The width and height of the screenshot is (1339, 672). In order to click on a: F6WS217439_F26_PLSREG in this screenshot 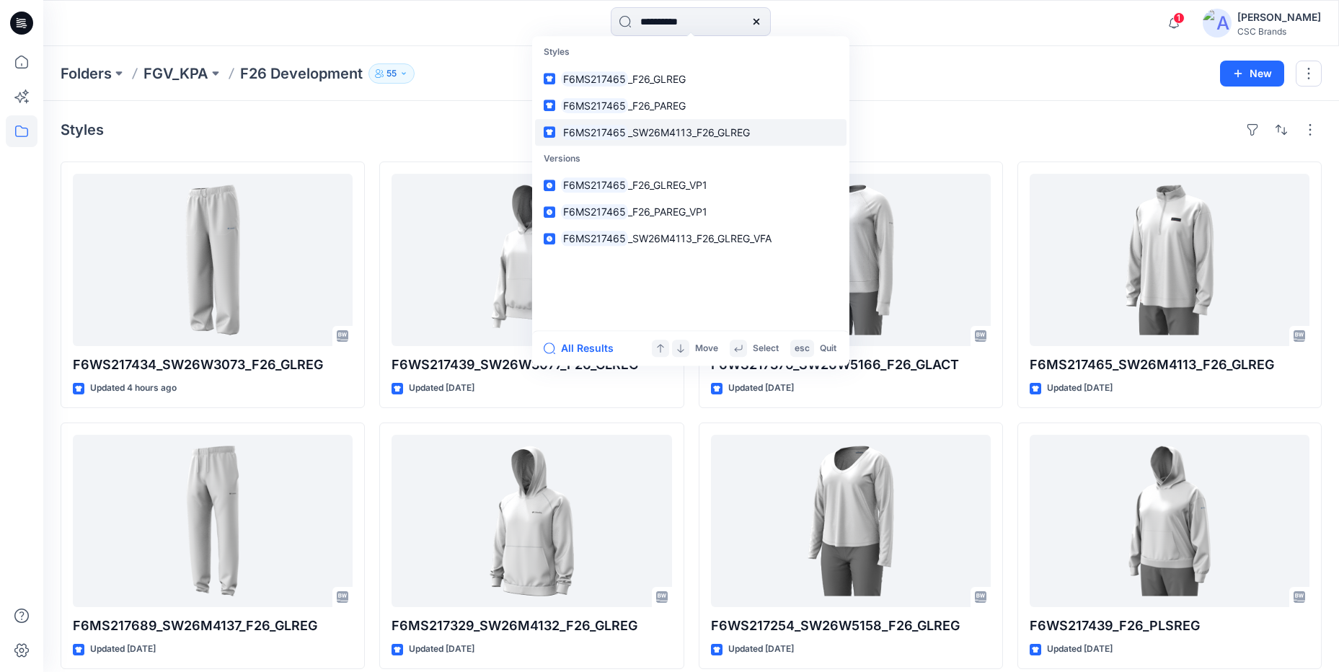, I will do `click(1170, 521)`.